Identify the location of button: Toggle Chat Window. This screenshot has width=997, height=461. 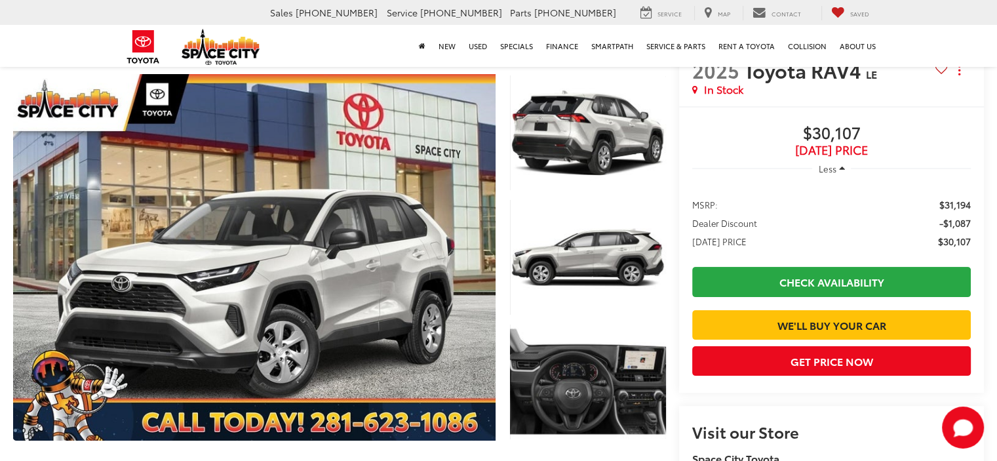
(963, 427).